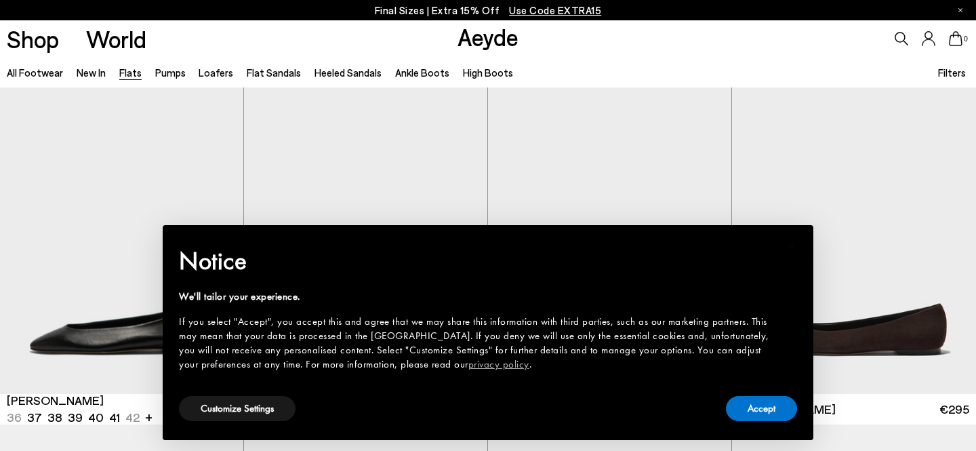  I want to click on a: Heeled Sandals, so click(348, 72).